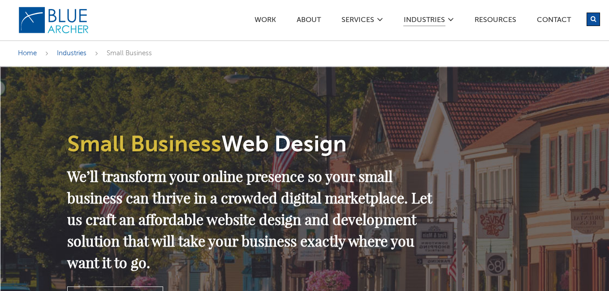  What do you see at coordinates (554, 21) in the screenshot?
I see `a: Contact` at bounding box center [554, 21].